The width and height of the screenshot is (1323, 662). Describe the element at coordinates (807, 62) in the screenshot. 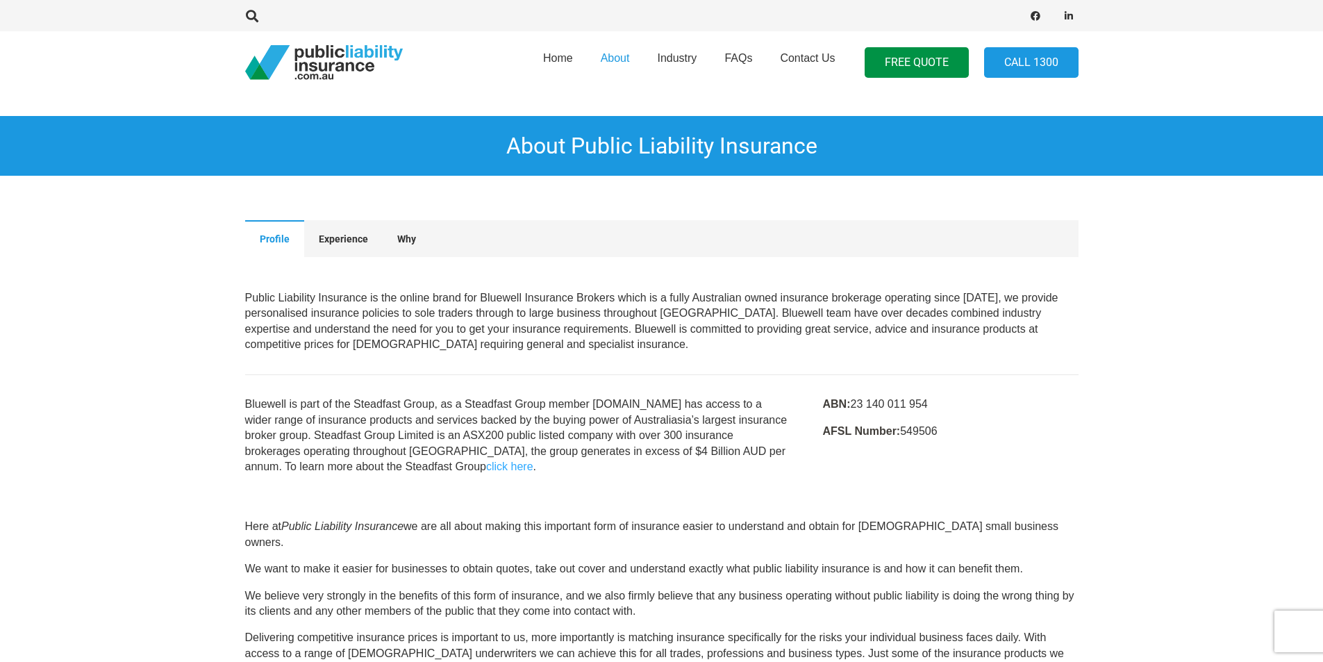

I see `a: Contact Us` at that location.